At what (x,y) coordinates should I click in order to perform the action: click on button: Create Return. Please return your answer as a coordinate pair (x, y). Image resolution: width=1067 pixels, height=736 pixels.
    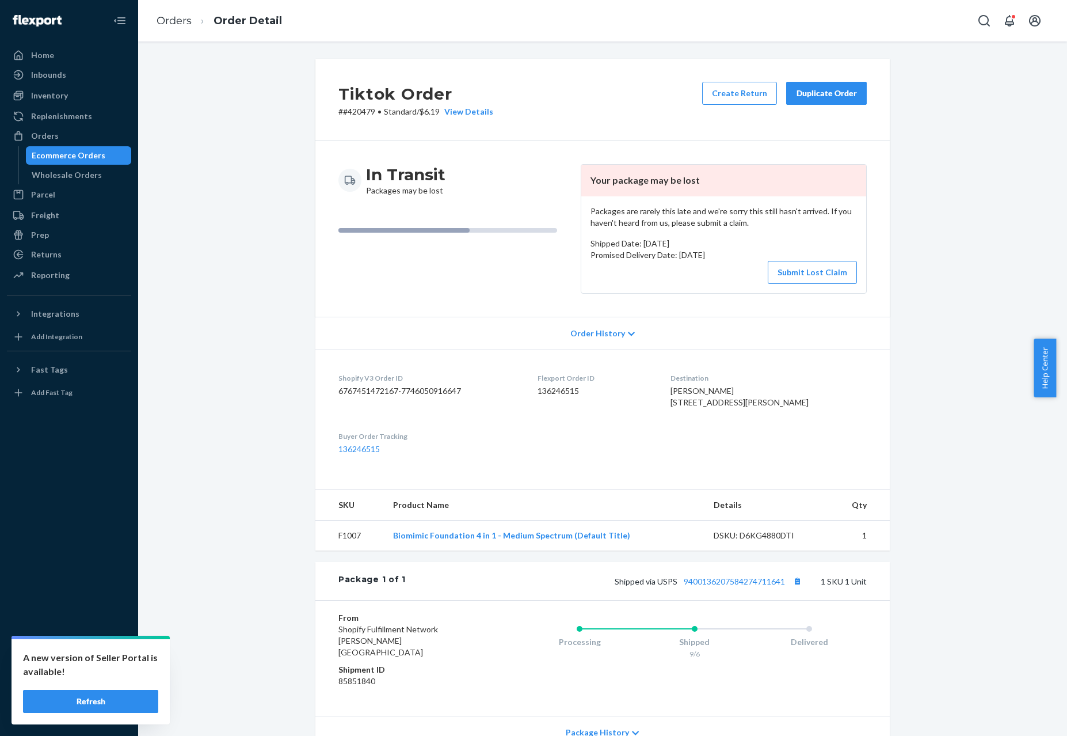
    Looking at the image, I should click on (740, 93).